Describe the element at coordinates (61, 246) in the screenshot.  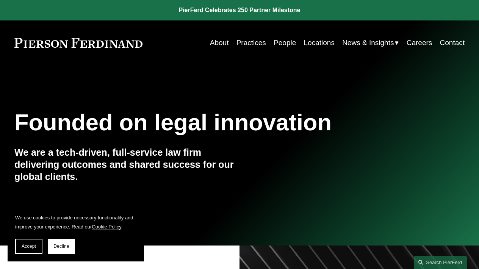
I see `span: Decline` at that location.